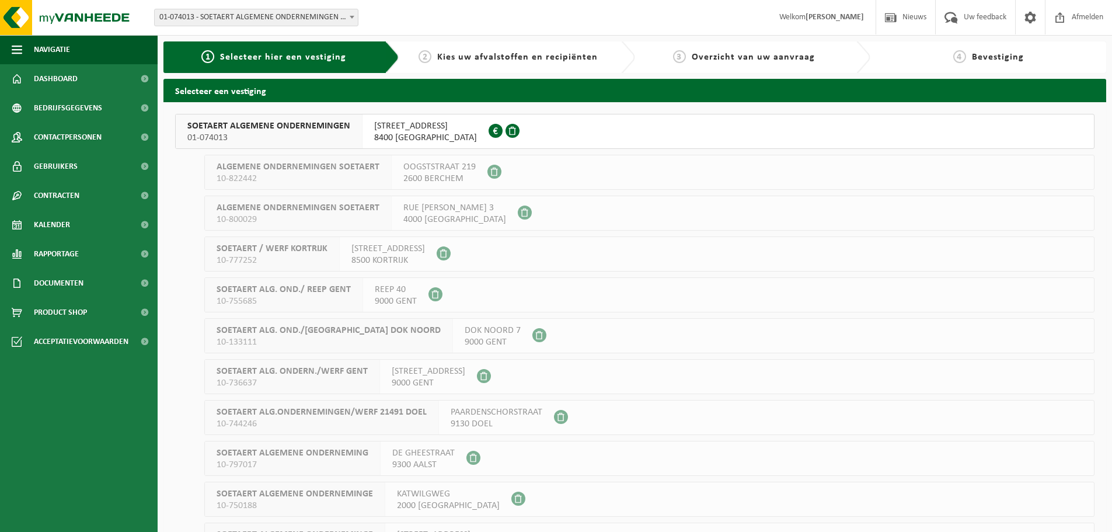 The height and width of the screenshot is (532, 1112). I want to click on span: 10-777252, so click(272, 260).